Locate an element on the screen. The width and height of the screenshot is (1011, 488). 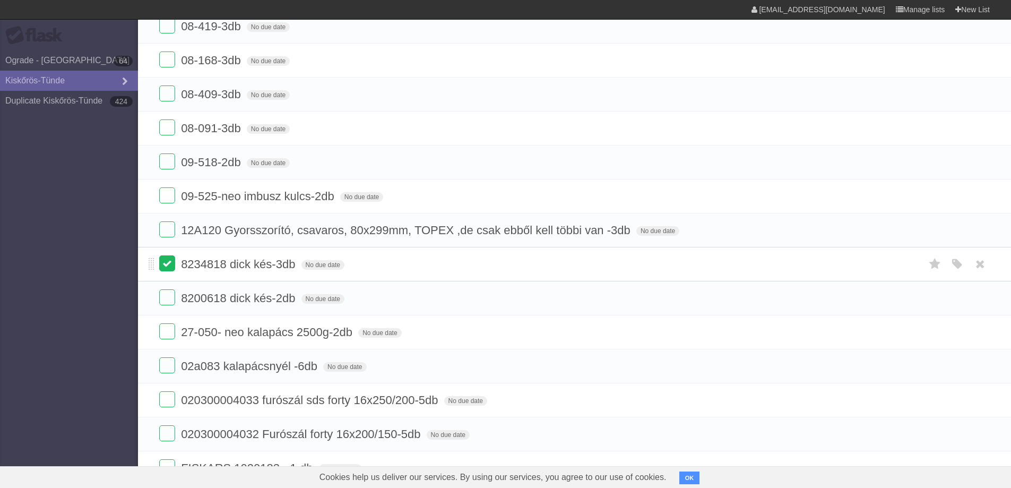
span: 08-409-3db is located at coordinates (212, 94).